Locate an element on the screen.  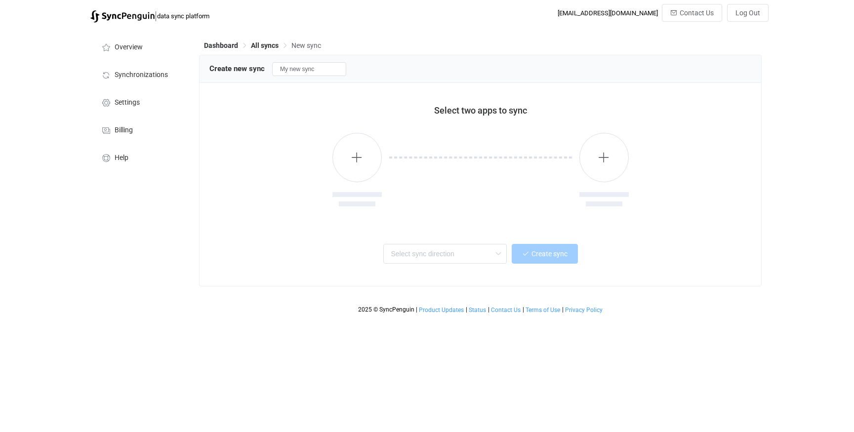
button: Log Out is located at coordinates (748, 13).